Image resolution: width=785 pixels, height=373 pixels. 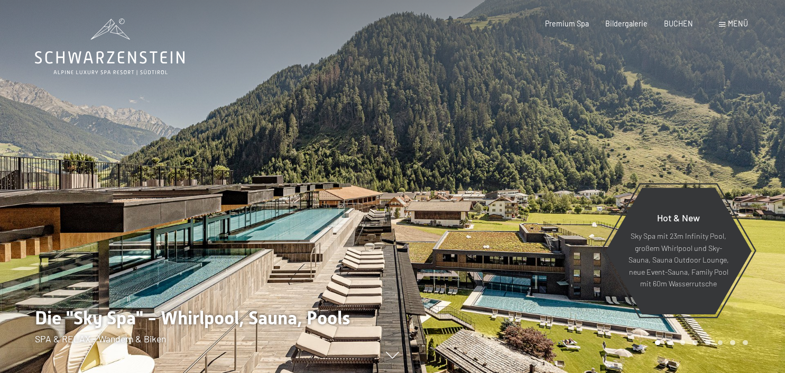 What do you see at coordinates (746, 343) in the screenshot?
I see `div: Carousel Page 8` at bounding box center [746, 343].